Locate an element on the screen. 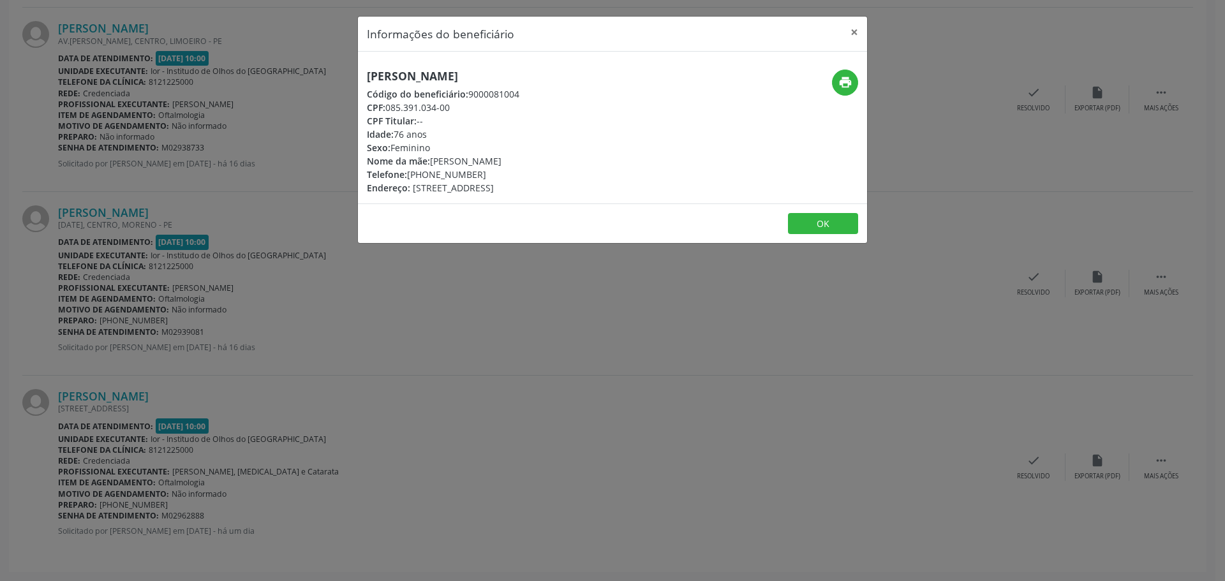 This screenshot has width=1225, height=581. div: 76 anos is located at coordinates (443, 134).